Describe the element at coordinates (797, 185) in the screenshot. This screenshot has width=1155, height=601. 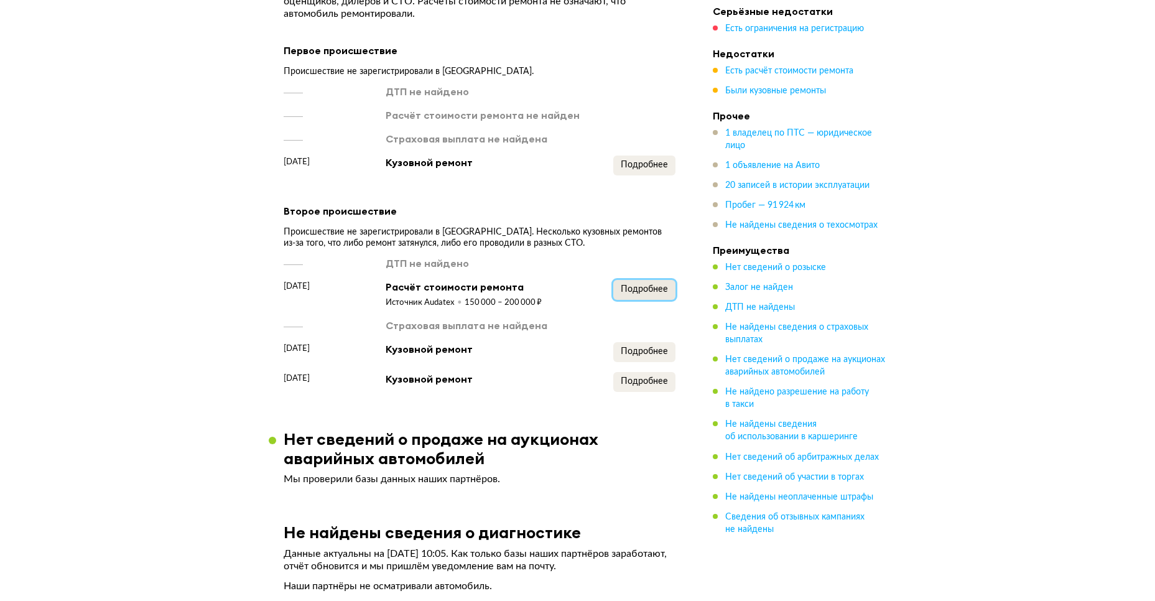
I see `span: 20 записей в истории эксплуатации` at that location.